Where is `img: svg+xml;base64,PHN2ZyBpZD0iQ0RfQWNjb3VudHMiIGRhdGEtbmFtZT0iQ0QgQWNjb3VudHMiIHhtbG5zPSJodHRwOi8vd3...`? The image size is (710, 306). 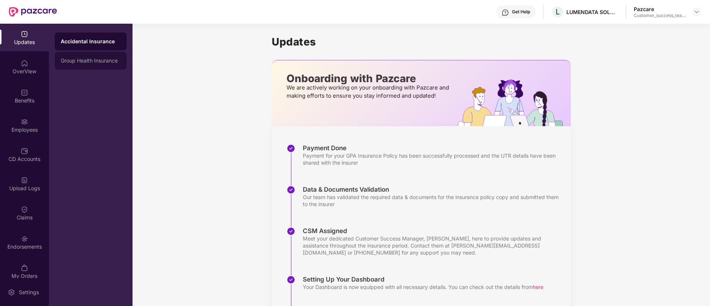 img: svg+xml;base64,PHN2ZyBpZD0iQ0RfQWNjb3VudHMiIGRhdGEtbmFtZT0iQ0QgQWNjb3VudHMiIHhtbG5zPSJodHRwOi8vd3... is located at coordinates (24, 151).